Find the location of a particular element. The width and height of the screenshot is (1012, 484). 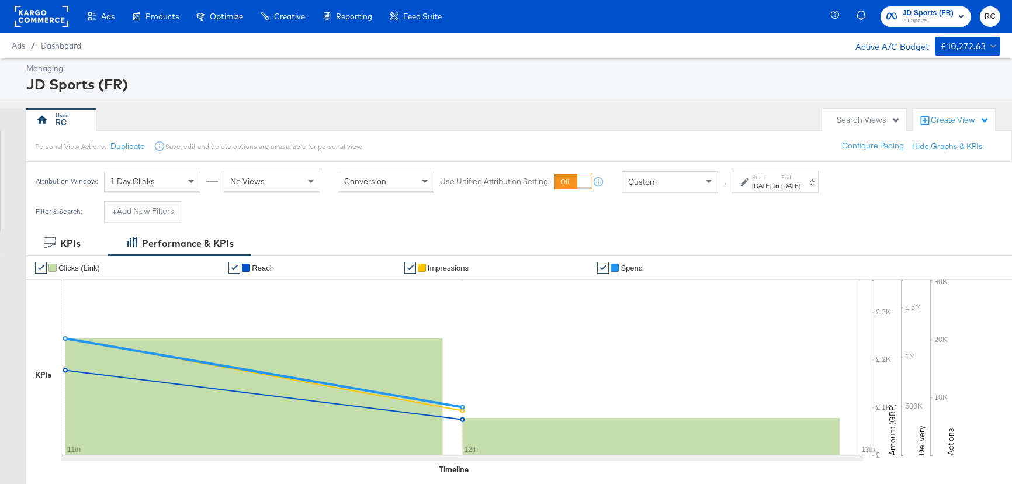

span: Conversion is located at coordinates (365, 182).